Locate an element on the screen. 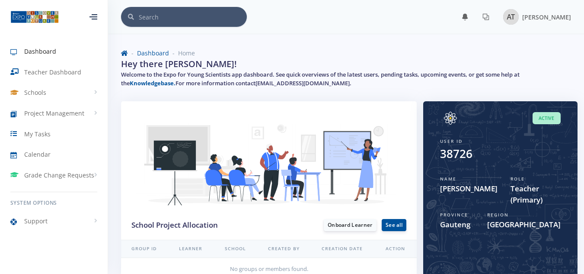 This screenshot has width=584, height=274. span: Calendar is located at coordinates (37, 154).